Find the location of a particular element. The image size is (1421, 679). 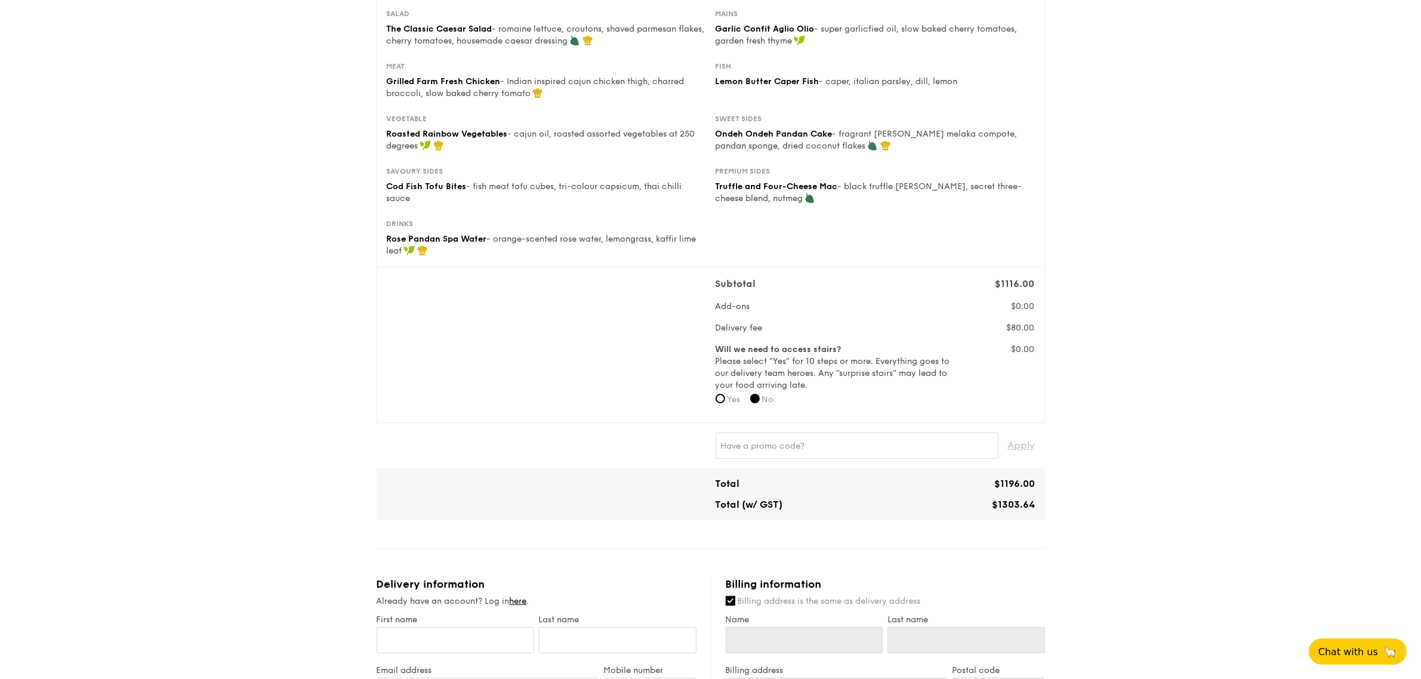

span: Add-ons is located at coordinates (733, 306).